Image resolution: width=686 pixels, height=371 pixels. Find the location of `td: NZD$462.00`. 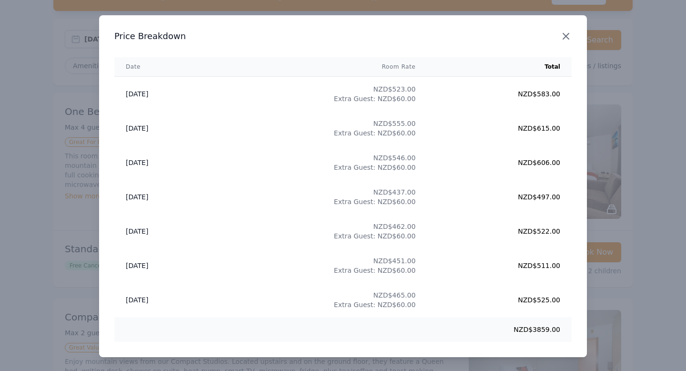

td: NZD$462.00 is located at coordinates (318, 231).